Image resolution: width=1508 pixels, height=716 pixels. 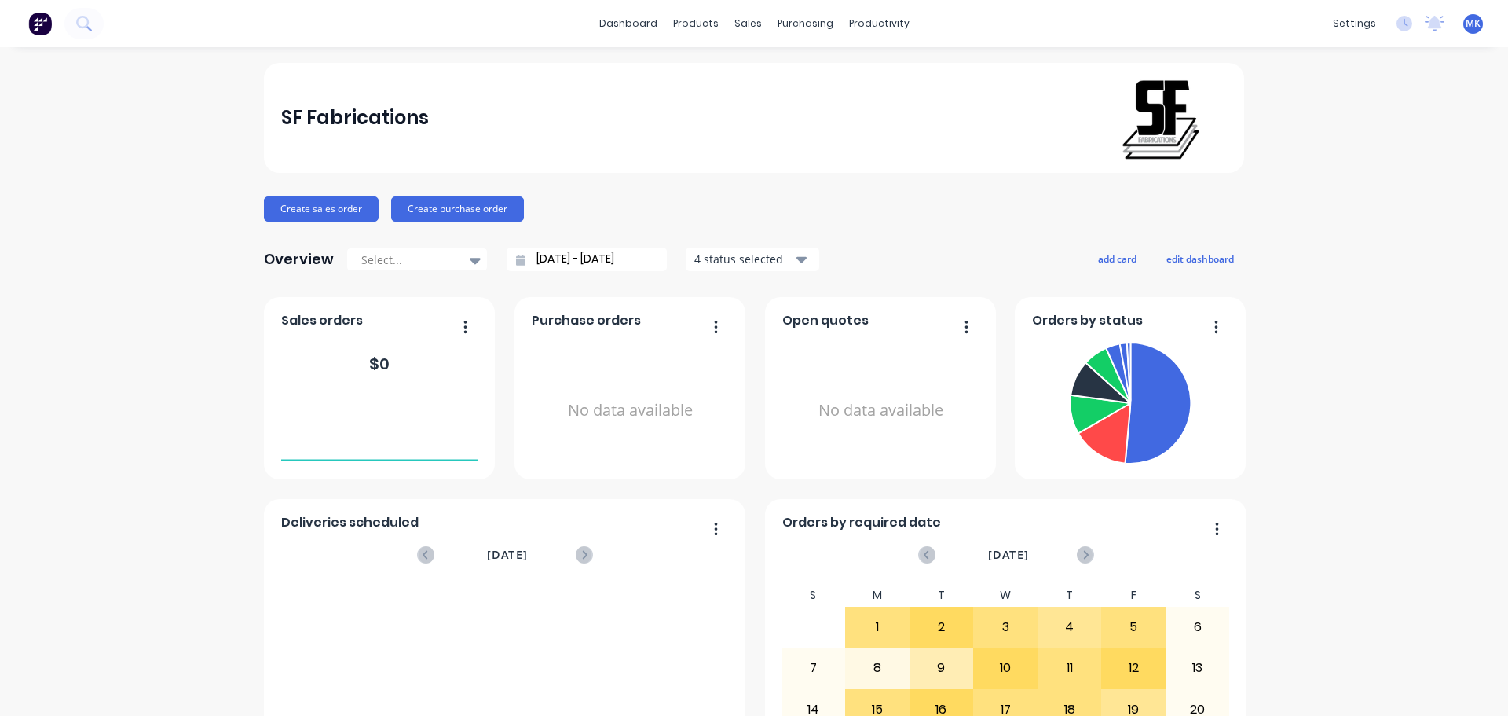 What do you see at coordinates (879, 24) in the screenshot?
I see `div: productivity` at bounding box center [879, 24].